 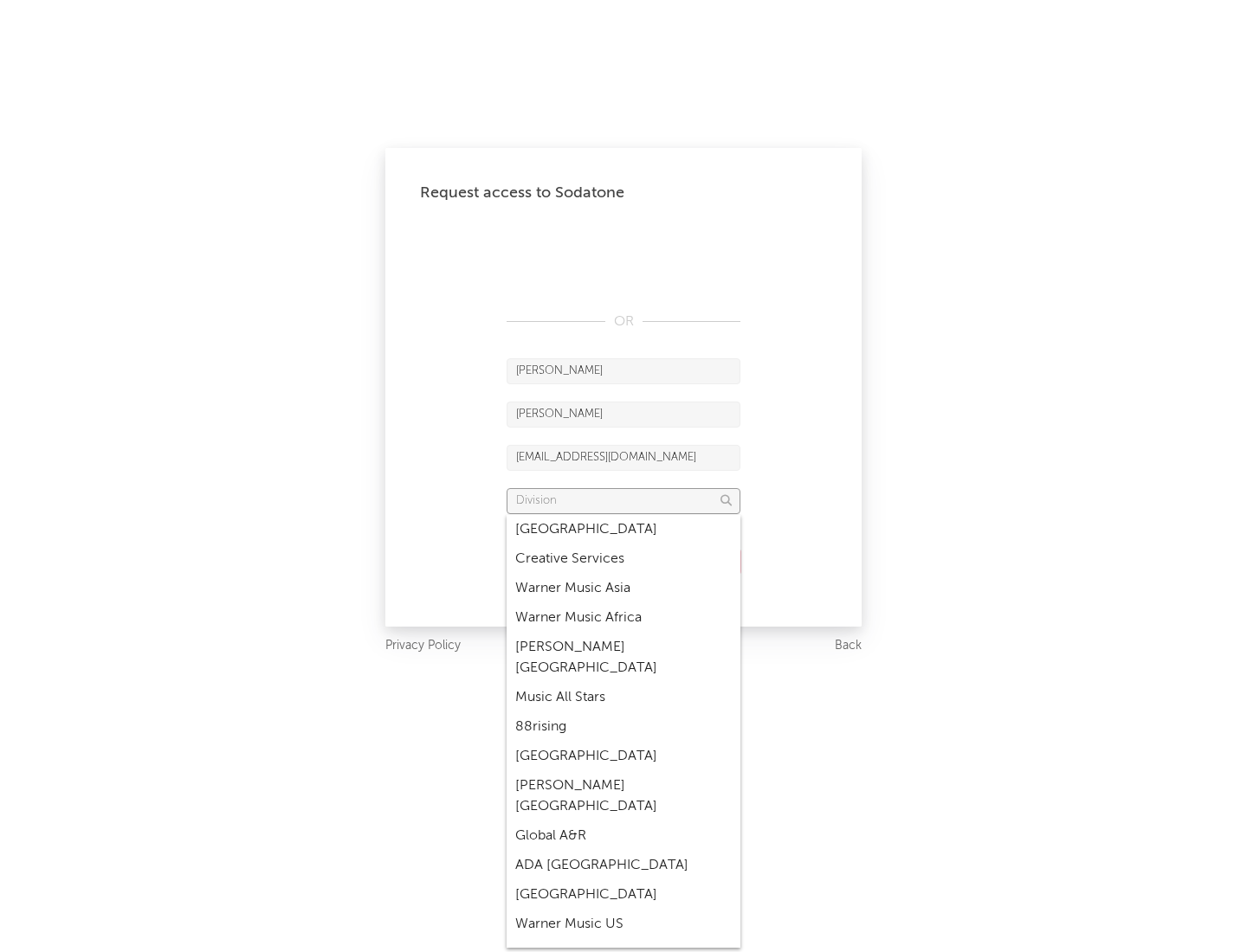 I want to click on a: Back, so click(x=847, y=646).